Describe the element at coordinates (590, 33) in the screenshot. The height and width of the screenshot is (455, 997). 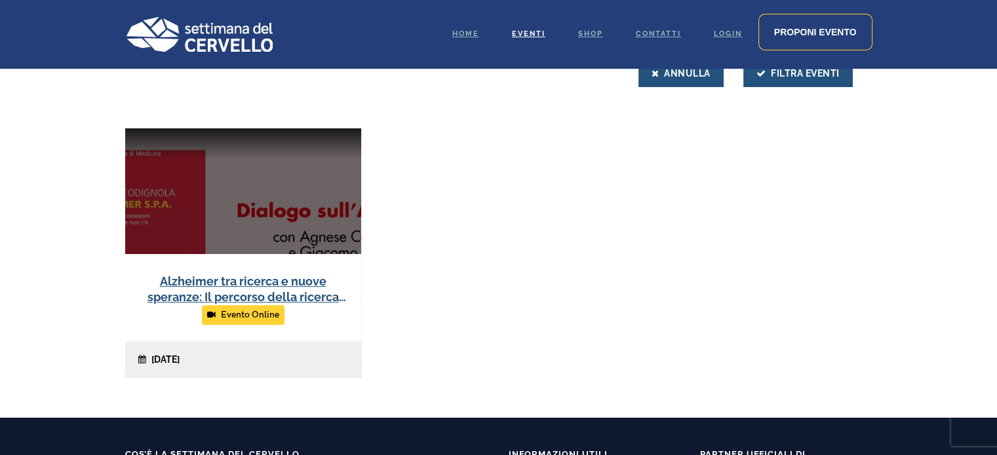
I see `span: Shop` at that location.